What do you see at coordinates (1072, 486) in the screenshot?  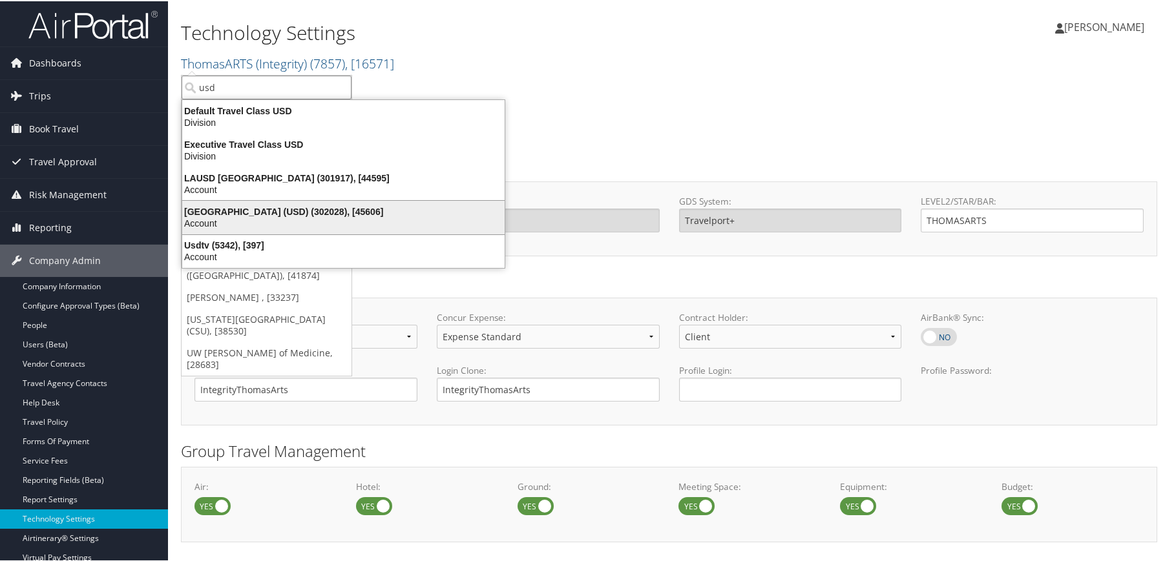 I see `label: Budget:` at bounding box center [1072, 486].